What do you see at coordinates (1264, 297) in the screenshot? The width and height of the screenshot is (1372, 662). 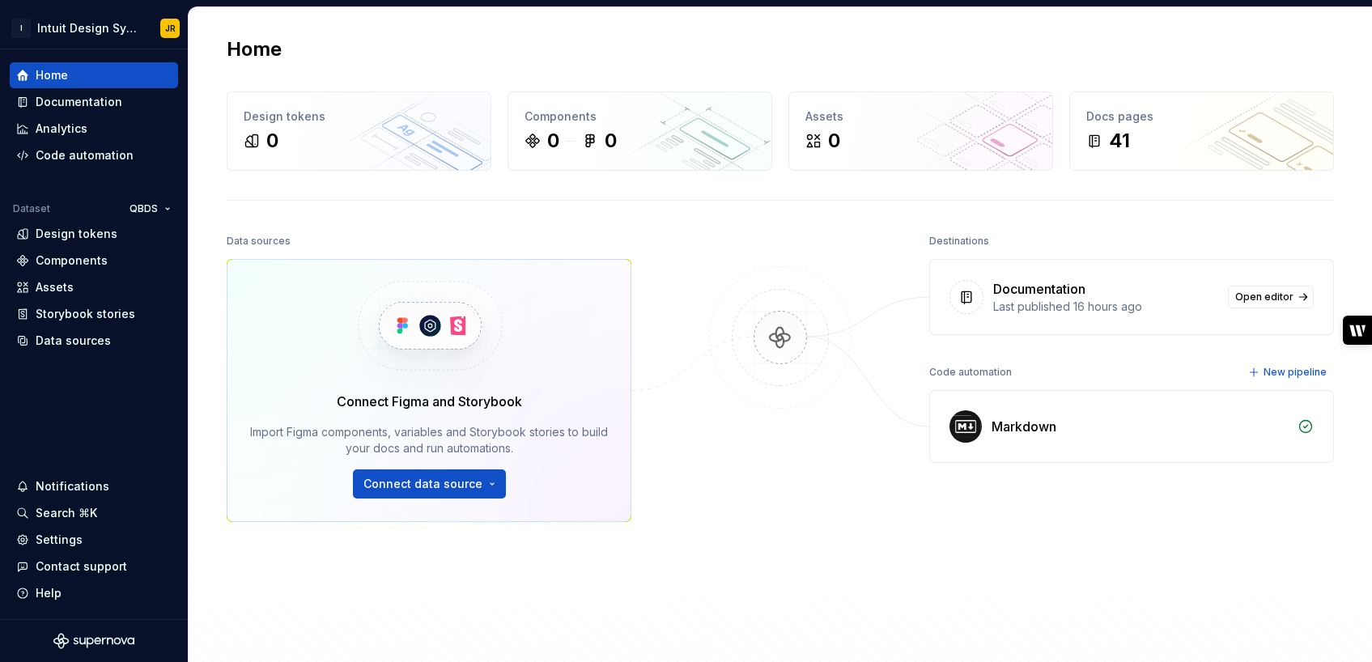 I see `span: Open editor` at bounding box center [1264, 297].